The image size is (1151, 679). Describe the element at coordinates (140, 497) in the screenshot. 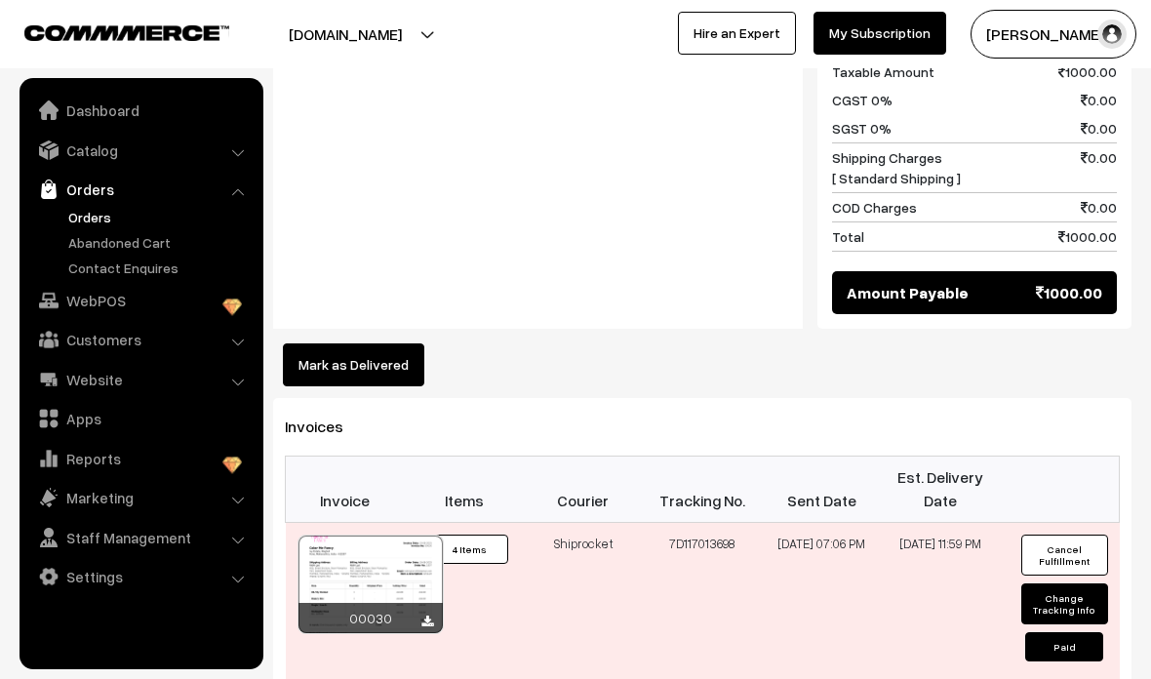

I see `a: Marketing` at that location.